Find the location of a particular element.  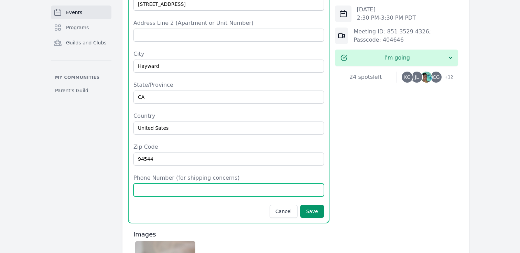

label: Phone Number (for shipping concerns) is located at coordinates (229, 178).